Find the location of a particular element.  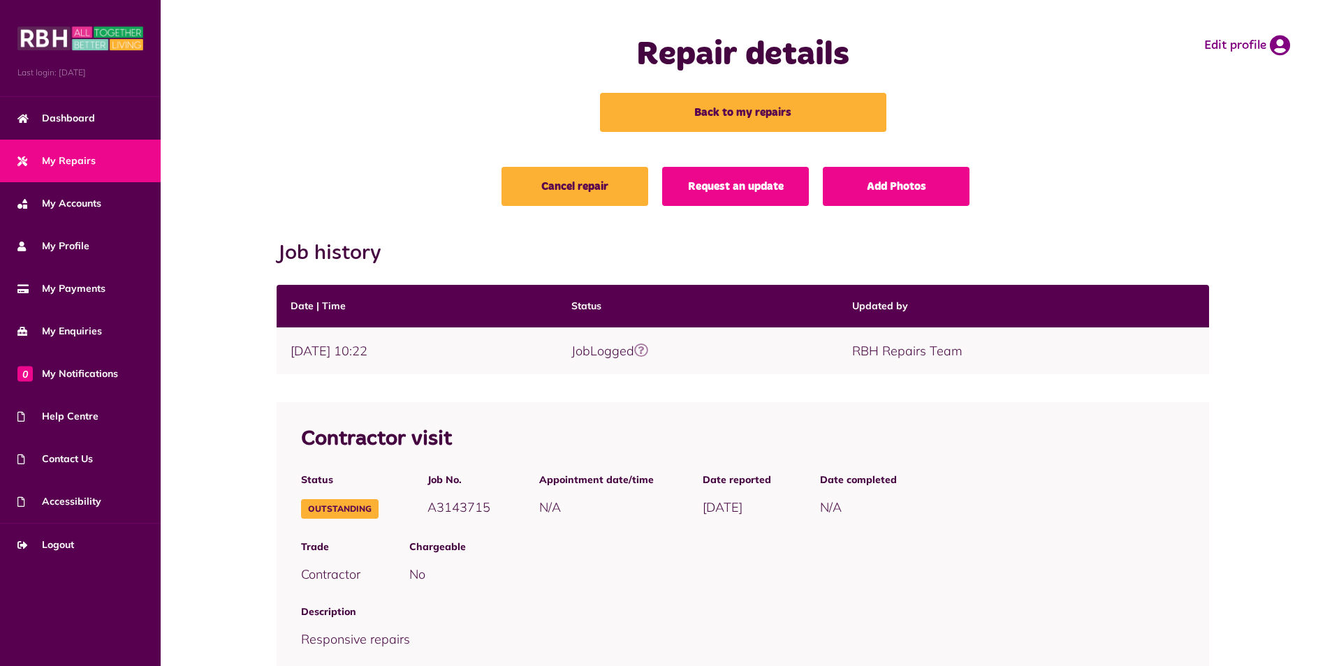

a: Back to my repairs is located at coordinates (743, 112).